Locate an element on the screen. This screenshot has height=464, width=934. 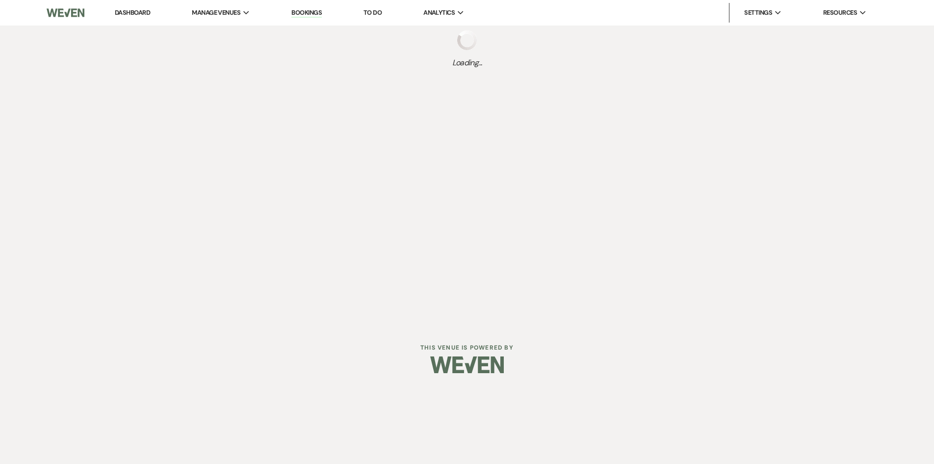
span: Settings is located at coordinates (758, 13).